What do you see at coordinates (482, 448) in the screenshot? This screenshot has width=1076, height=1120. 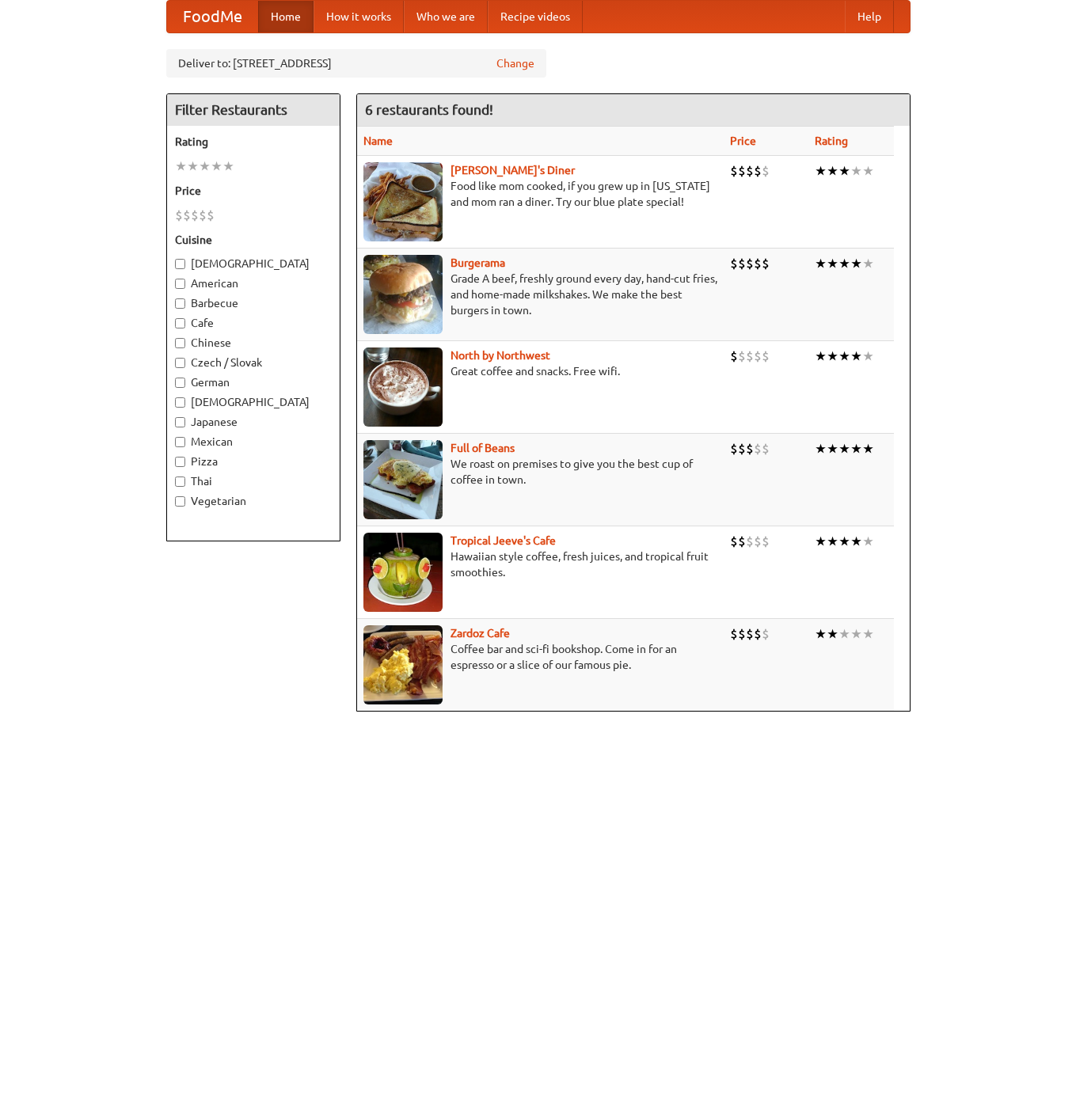 I see `b: Full of Beans` at bounding box center [482, 448].